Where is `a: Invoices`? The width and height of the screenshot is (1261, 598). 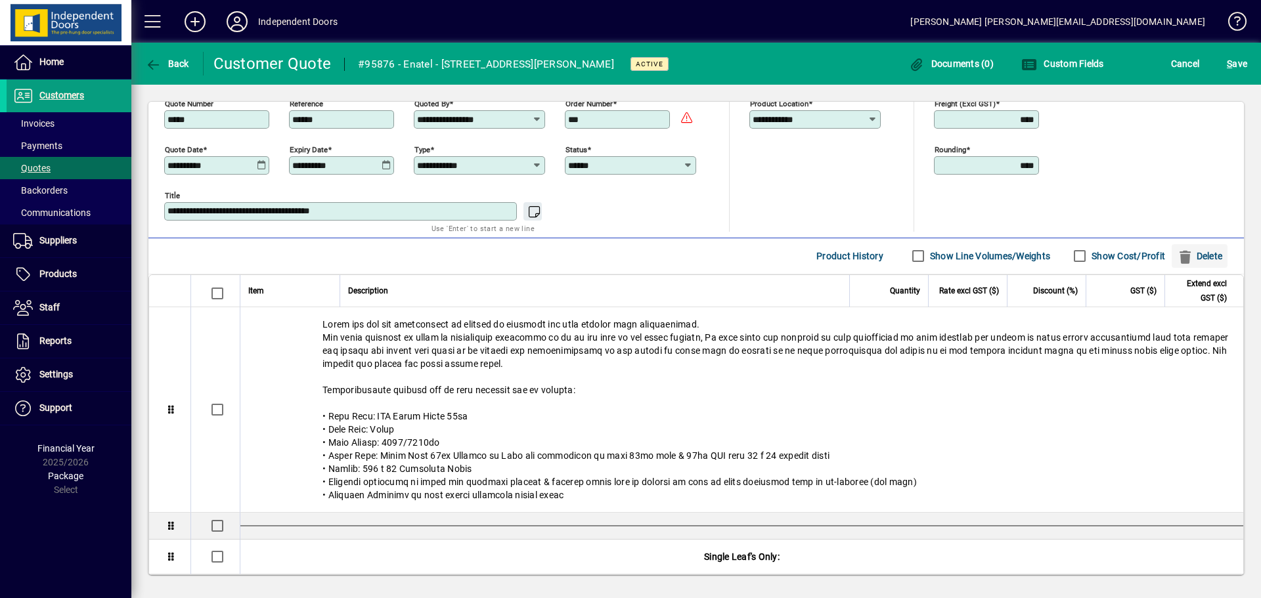 a: Invoices is located at coordinates (69, 123).